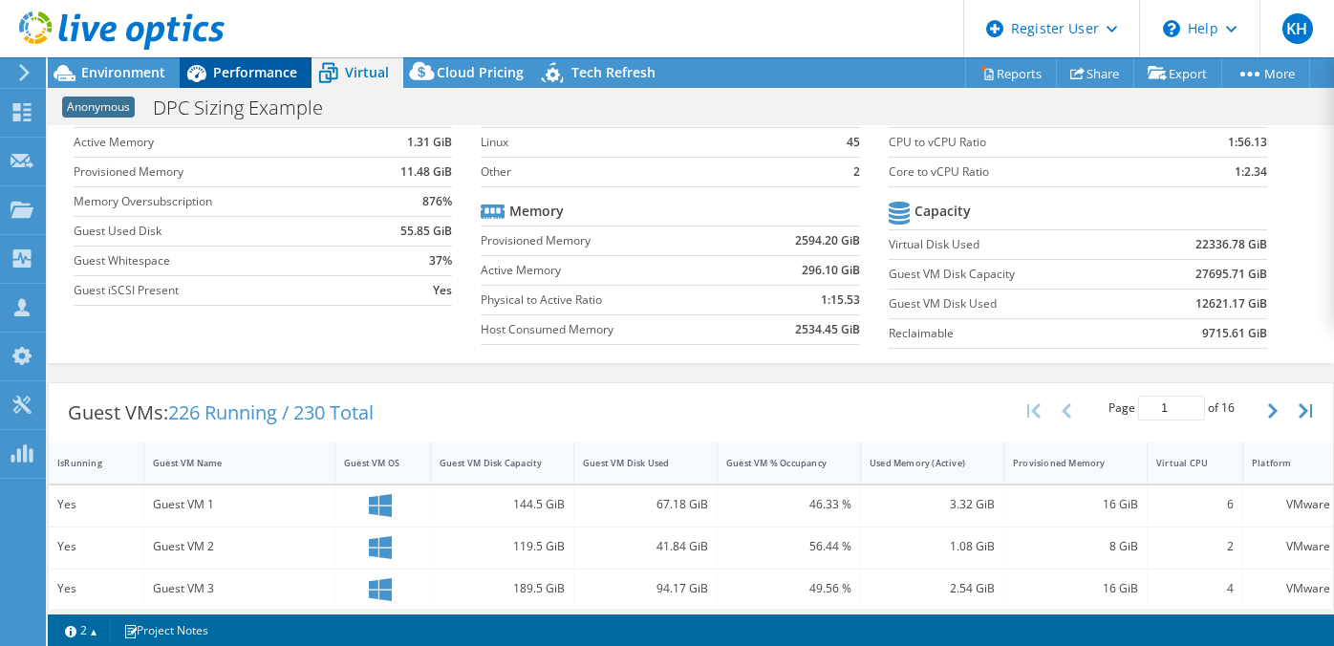 The image size is (1334, 646). Describe the element at coordinates (270, 412) in the screenshot. I see `span: 226 Running / 230 Total` at that location.